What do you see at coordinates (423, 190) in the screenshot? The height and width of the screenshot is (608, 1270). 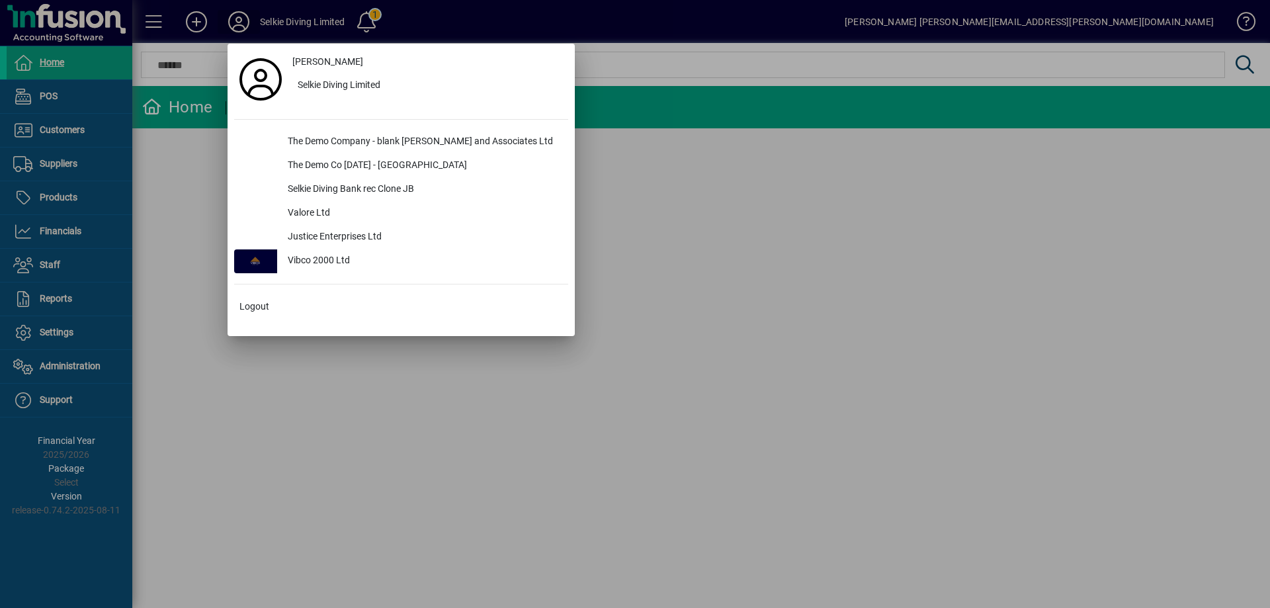 I see `div: Selkie Diving Bank rec Clone JB` at bounding box center [423, 190].